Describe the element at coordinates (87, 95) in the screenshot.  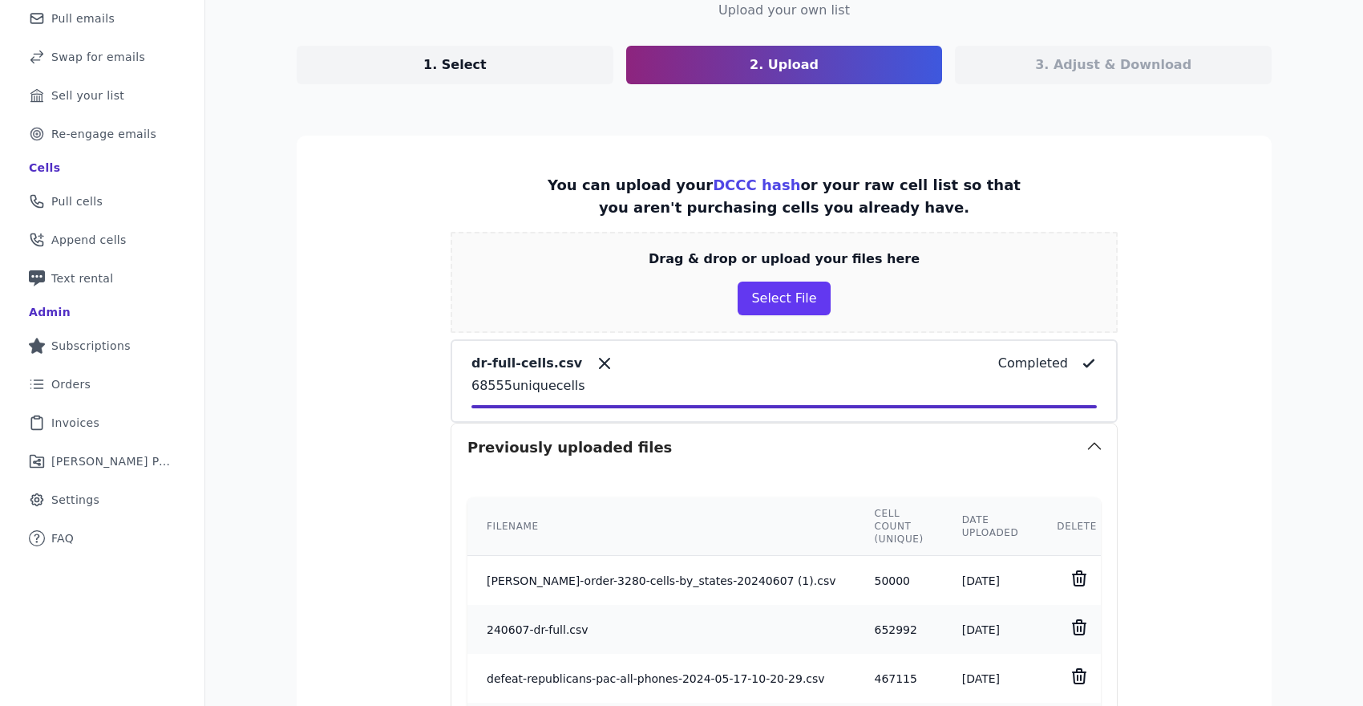
I see `span: Sell your list` at that location.